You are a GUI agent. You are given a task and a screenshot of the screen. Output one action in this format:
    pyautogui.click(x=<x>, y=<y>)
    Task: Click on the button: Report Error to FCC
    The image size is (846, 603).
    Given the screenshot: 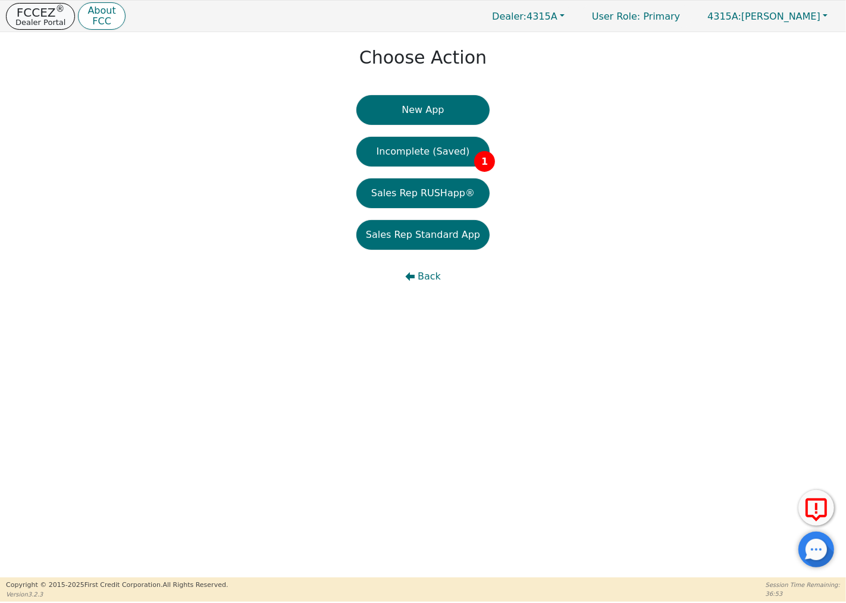 What is the action you would take?
    pyautogui.click(x=816, y=508)
    